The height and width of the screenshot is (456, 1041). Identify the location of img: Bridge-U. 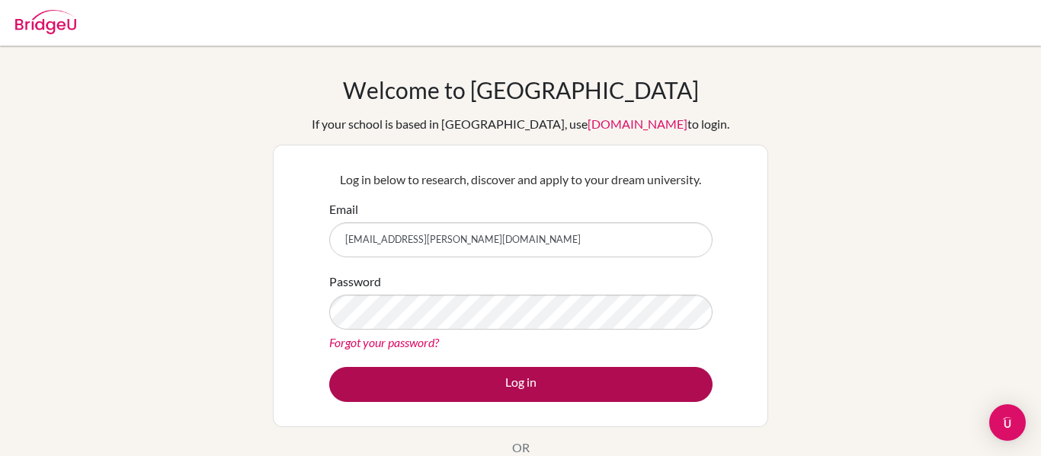
(46, 22).